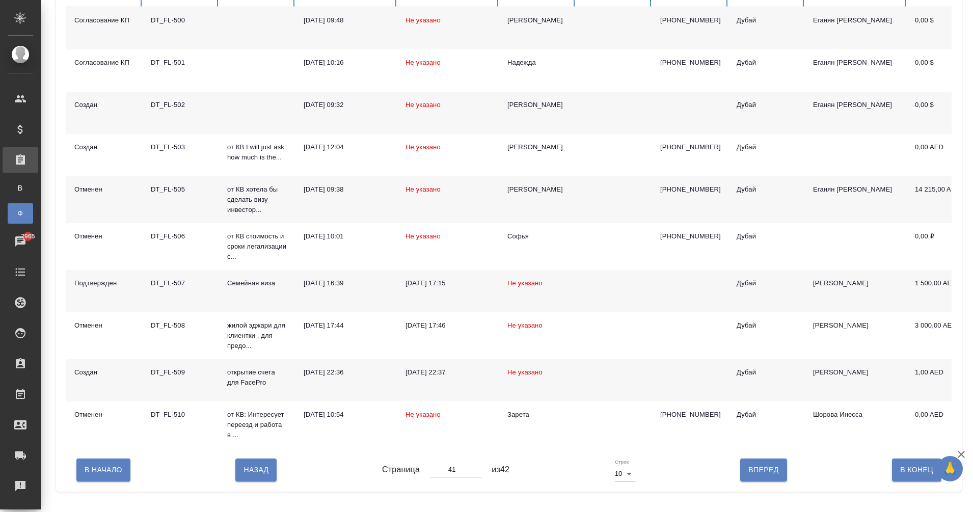 The height and width of the screenshot is (512, 973). What do you see at coordinates (257, 152) in the screenshot?
I see `p: от КВ I will just ask how much is the...` at bounding box center [257, 152].